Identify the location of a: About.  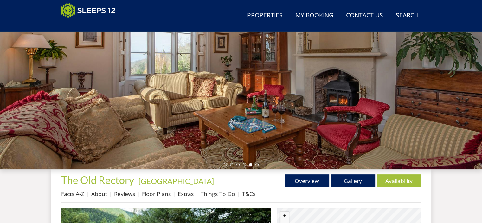
(99, 194).